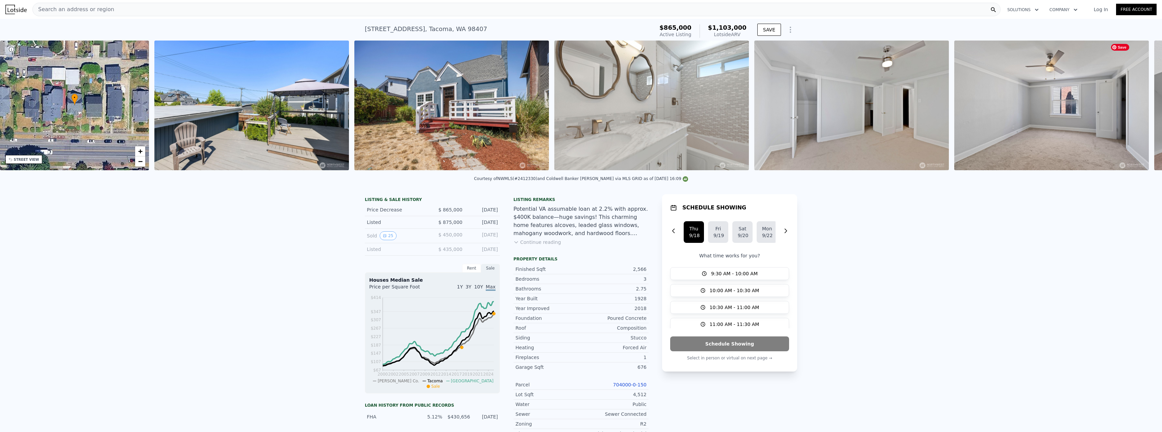 The image size is (1162, 432). Describe the element at coordinates (548, 338) in the screenshot. I see `div: Siding` at that location.